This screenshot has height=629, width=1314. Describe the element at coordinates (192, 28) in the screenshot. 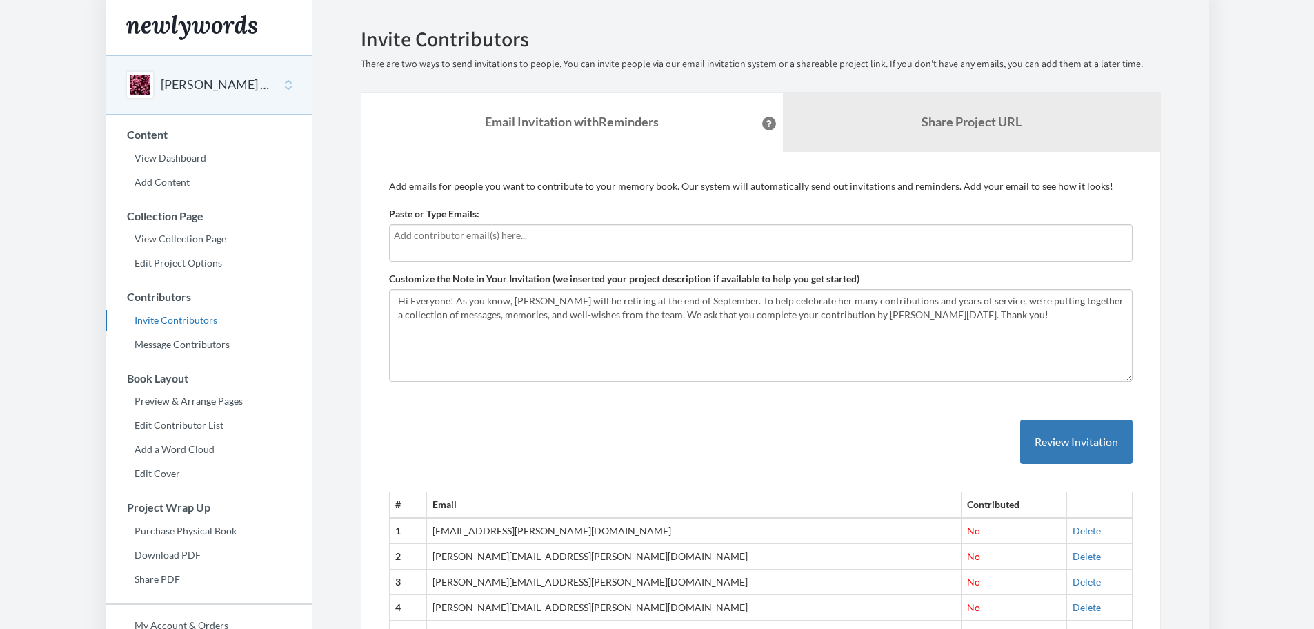

I see `img: Newlywords logo` at that location.